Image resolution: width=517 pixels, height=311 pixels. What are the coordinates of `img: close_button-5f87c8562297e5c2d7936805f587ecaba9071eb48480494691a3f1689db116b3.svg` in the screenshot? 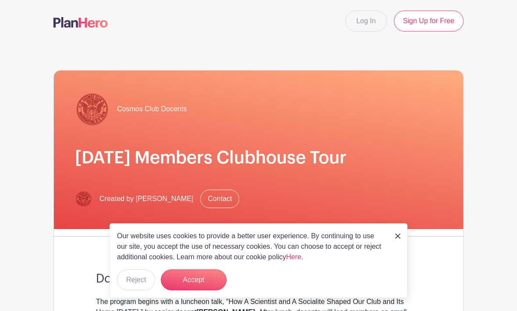 It's located at (398, 236).